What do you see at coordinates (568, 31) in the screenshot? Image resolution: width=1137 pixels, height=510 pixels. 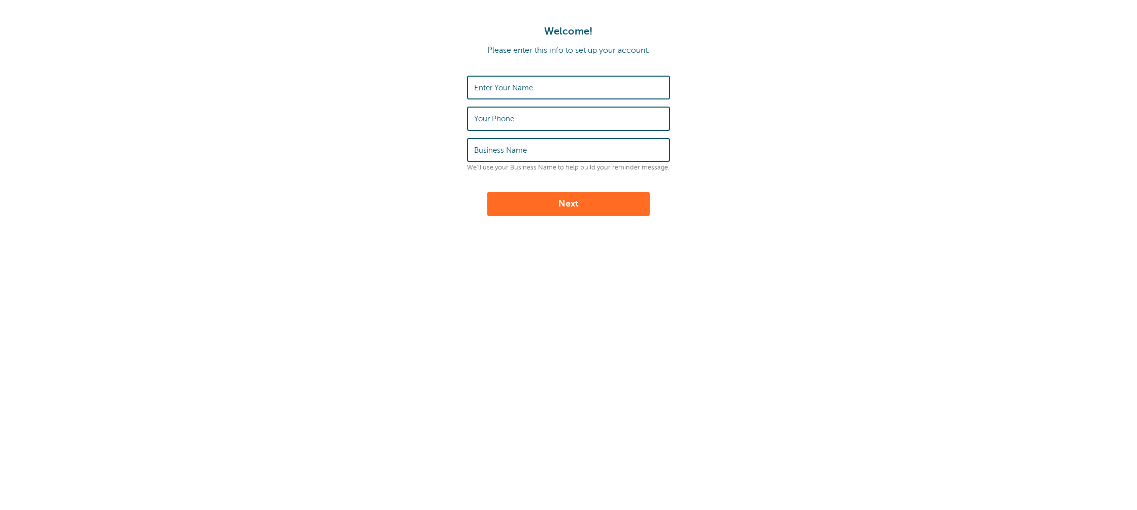 I see `h1: Welcome!` at bounding box center [568, 31].